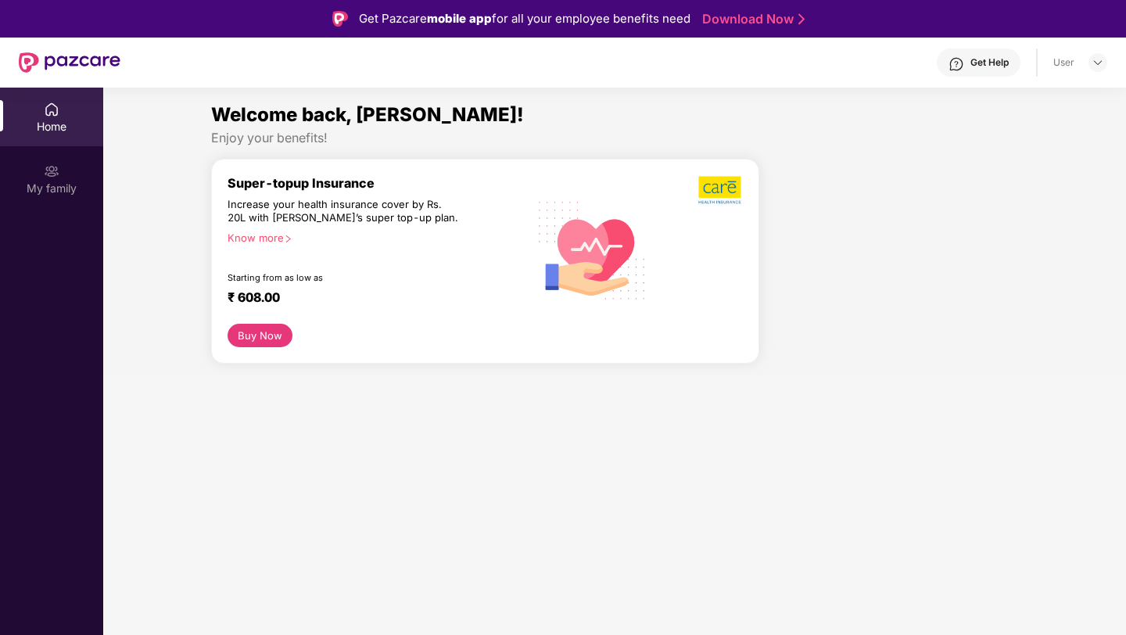 This screenshot has width=1126, height=635. Describe the element at coordinates (288, 239) in the screenshot. I see `span: right` at that location.